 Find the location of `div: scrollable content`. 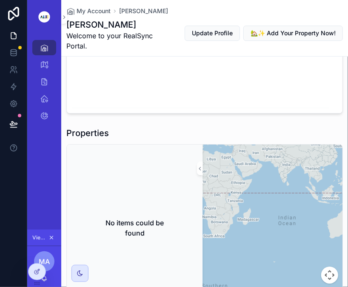

div: scrollable content is located at coordinates (44, 84).